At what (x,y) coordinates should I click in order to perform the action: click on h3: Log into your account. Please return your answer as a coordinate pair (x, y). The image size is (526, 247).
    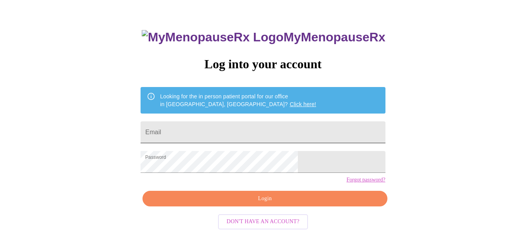
    Looking at the image, I should click on (263, 64).